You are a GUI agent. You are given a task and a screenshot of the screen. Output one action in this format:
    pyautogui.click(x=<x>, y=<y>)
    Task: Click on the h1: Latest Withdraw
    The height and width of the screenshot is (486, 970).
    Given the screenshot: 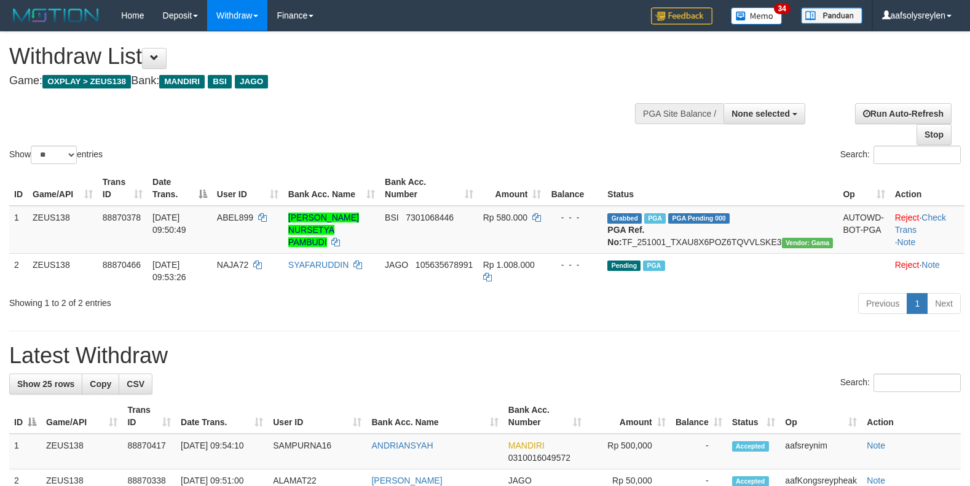 What is the action you would take?
    pyautogui.click(x=485, y=356)
    